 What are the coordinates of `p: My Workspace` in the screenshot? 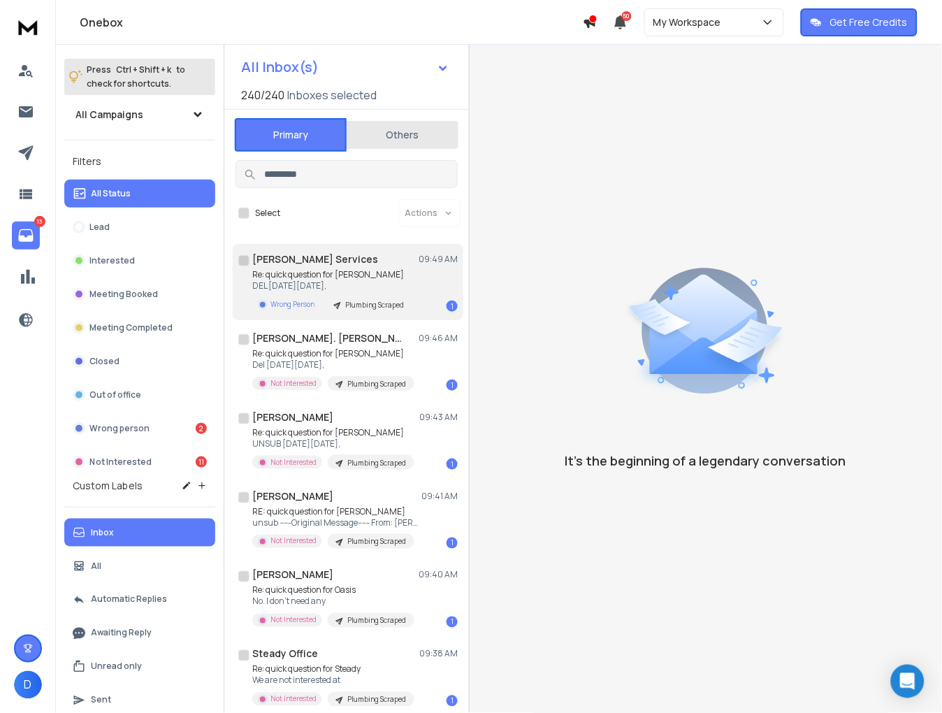 It's located at (690, 22).